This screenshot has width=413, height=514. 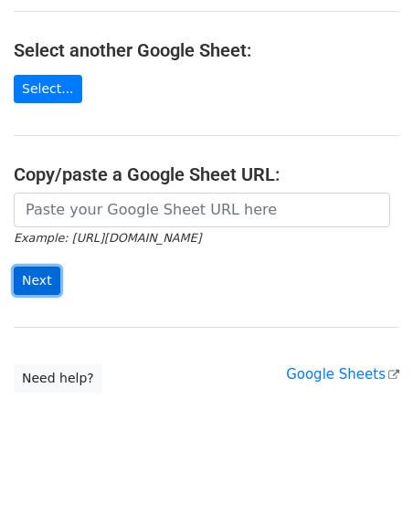 I want to click on a: Select..., so click(x=47, y=89).